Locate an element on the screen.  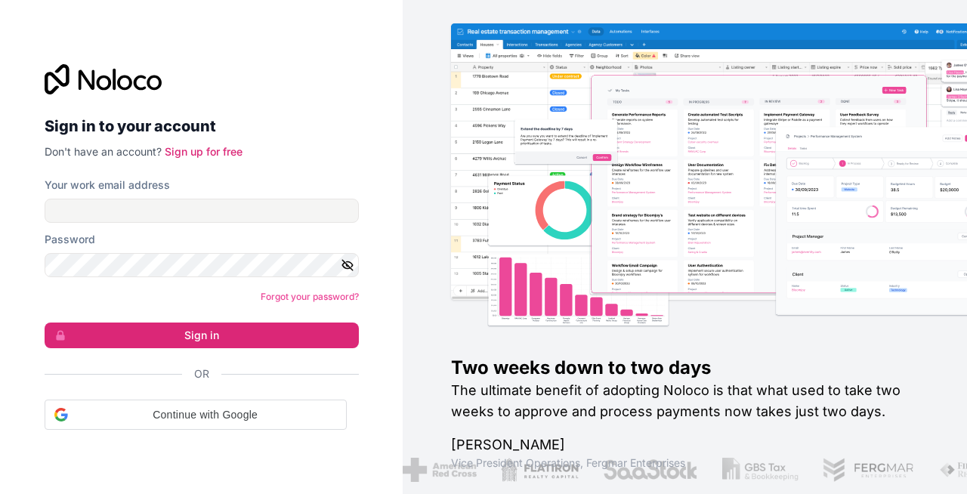
div: Continue with Google is located at coordinates (196, 415).